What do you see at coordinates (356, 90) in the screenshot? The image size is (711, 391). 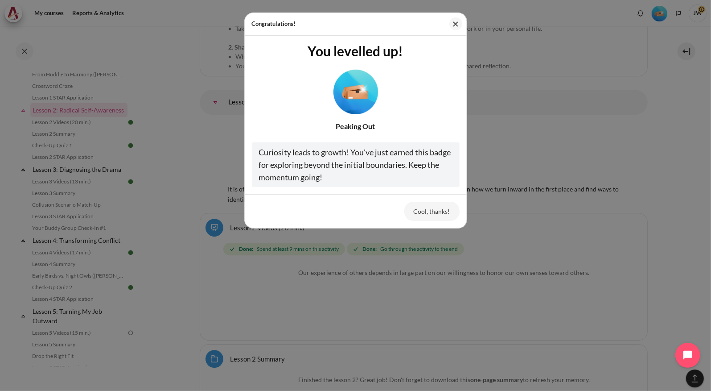 I see `div: Level #2` at bounding box center [356, 90].